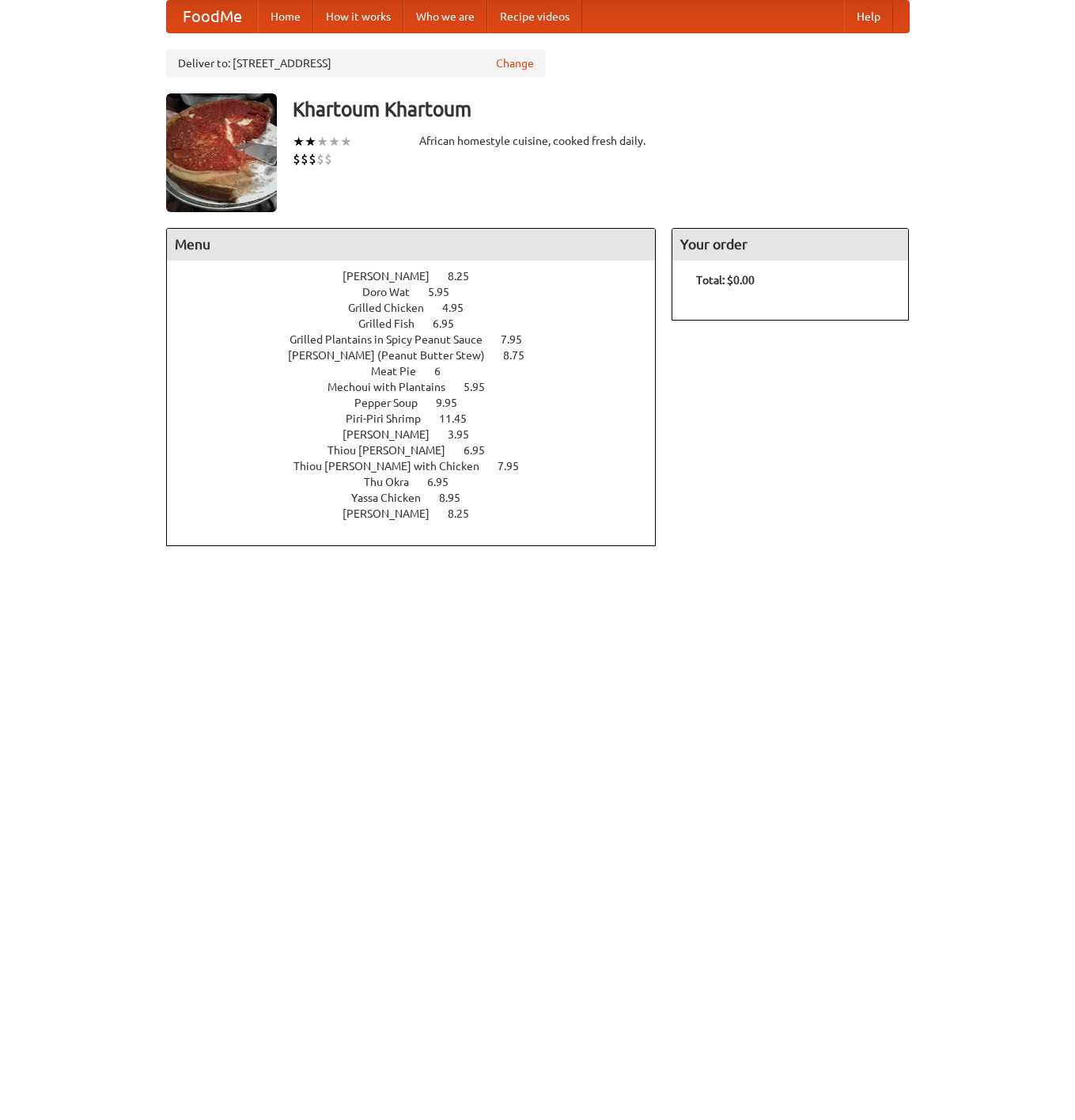 This screenshot has height=1120, width=1075. I want to click on span: 3.95, so click(466, 435).